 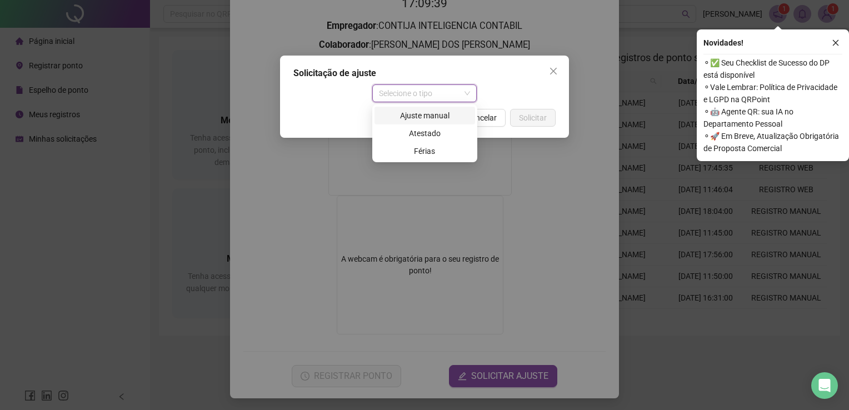 I want to click on button: Cancelar, so click(x=481, y=118).